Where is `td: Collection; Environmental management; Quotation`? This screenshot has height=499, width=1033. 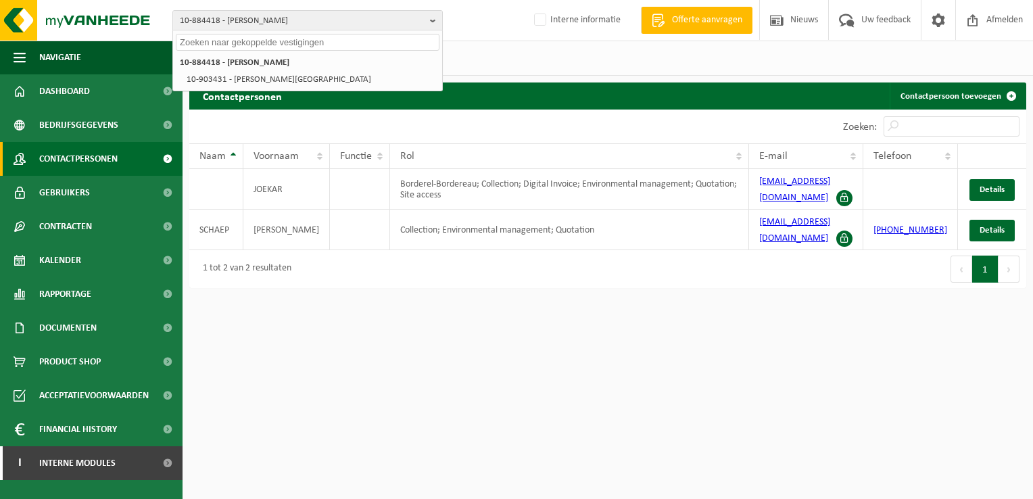 td: Collection; Environmental management; Quotation is located at coordinates (569, 230).